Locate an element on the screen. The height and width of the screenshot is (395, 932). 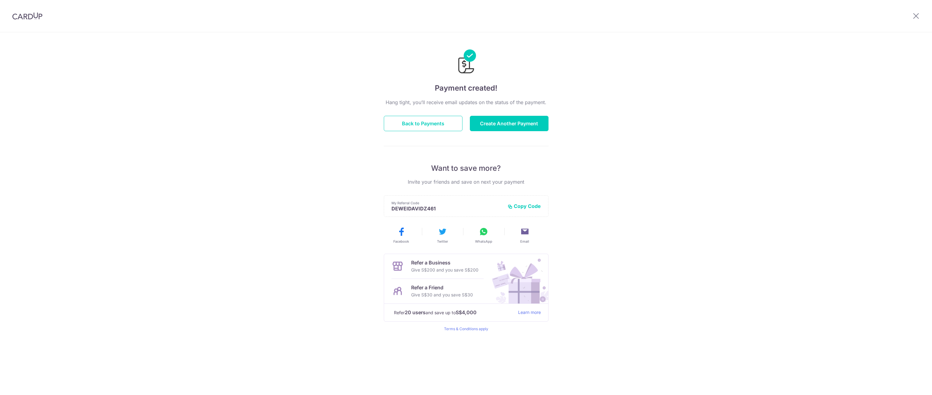
p: Refer a Friend is located at coordinates (442, 288).